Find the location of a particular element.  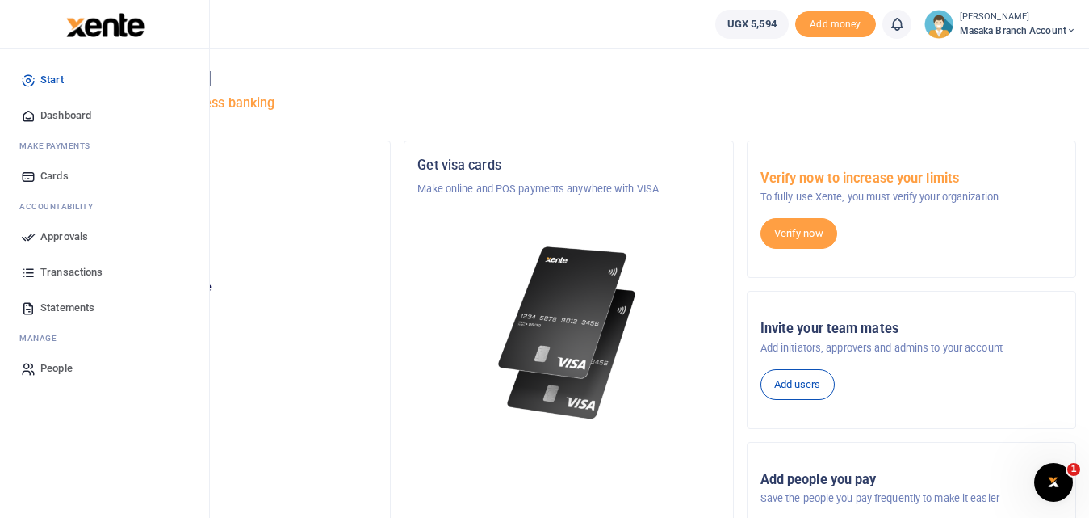

a: UGX 5,594 is located at coordinates (752, 24).